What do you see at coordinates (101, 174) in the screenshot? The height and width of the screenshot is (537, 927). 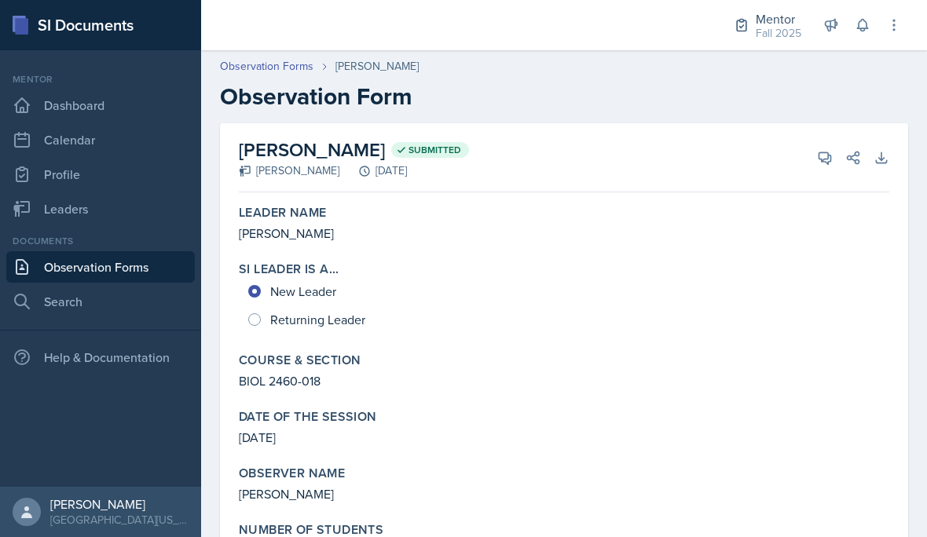 I see `a: Profile` at bounding box center [101, 174].